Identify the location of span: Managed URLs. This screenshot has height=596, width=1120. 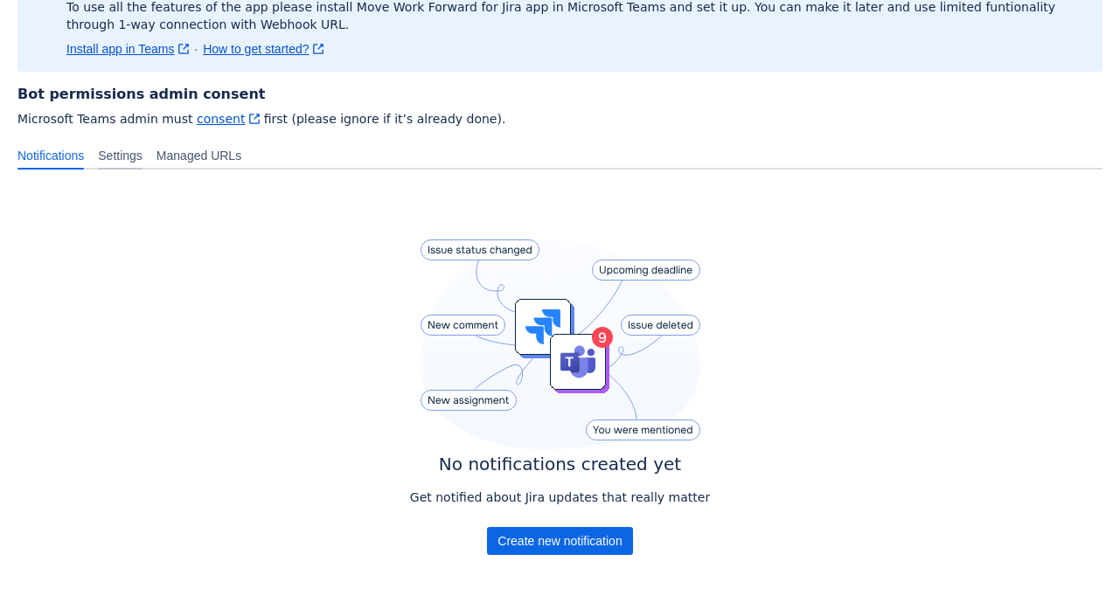
(198, 156).